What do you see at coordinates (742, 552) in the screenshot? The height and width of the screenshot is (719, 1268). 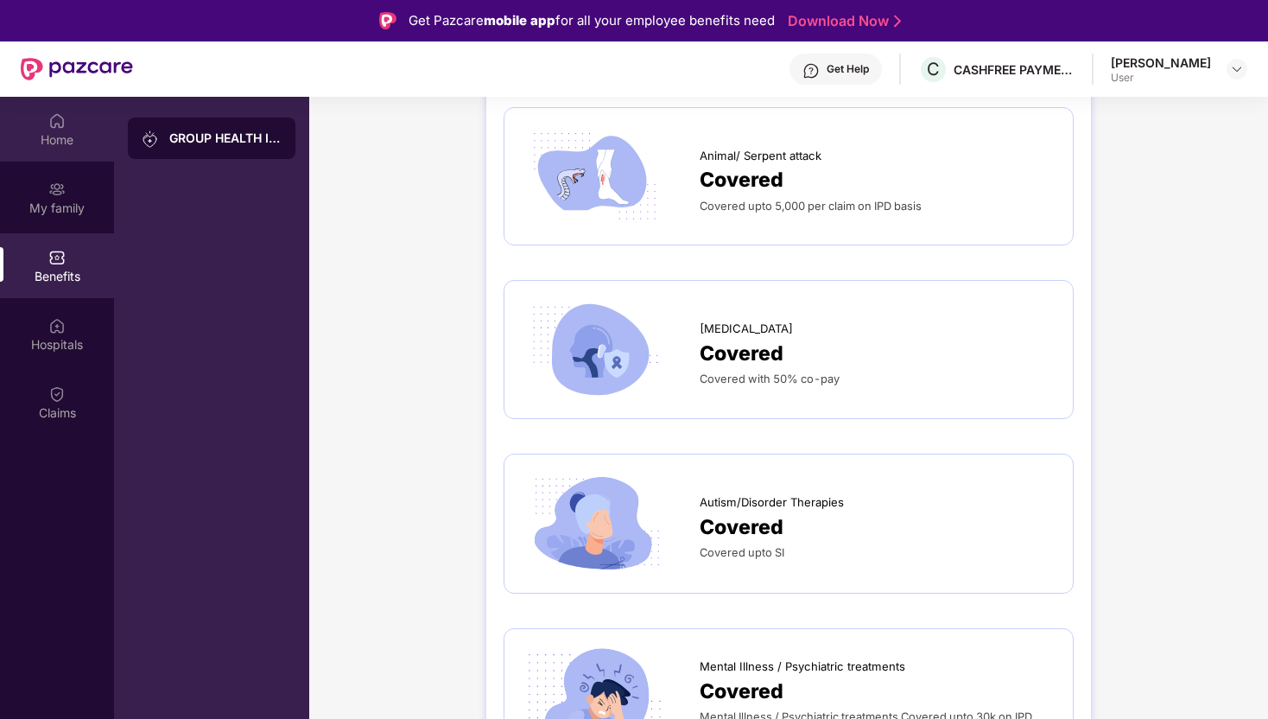 I see `span: Covered upto SI` at bounding box center [742, 552].